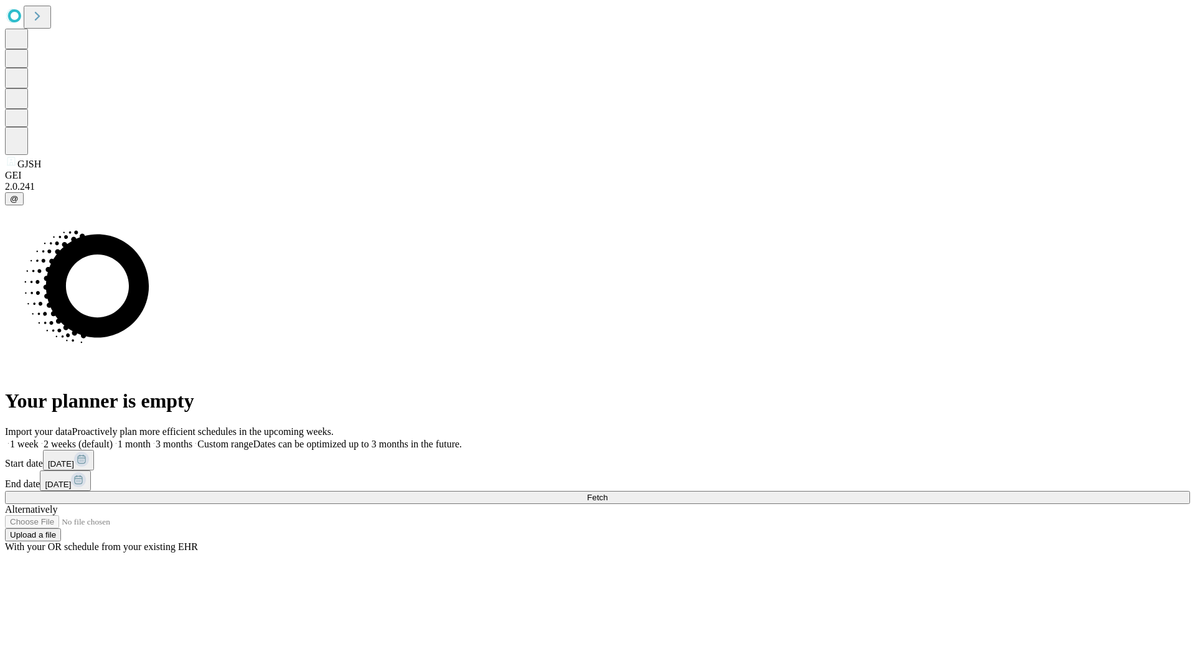 This screenshot has width=1195, height=672. What do you see at coordinates (597, 497) in the screenshot?
I see `button: Fetch` at bounding box center [597, 497].